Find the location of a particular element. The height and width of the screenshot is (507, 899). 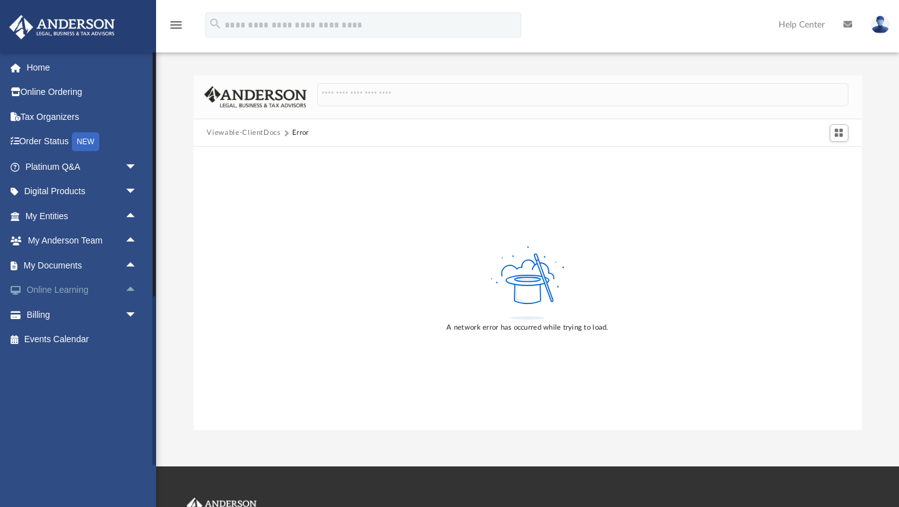

i: search is located at coordinates (215, 24).